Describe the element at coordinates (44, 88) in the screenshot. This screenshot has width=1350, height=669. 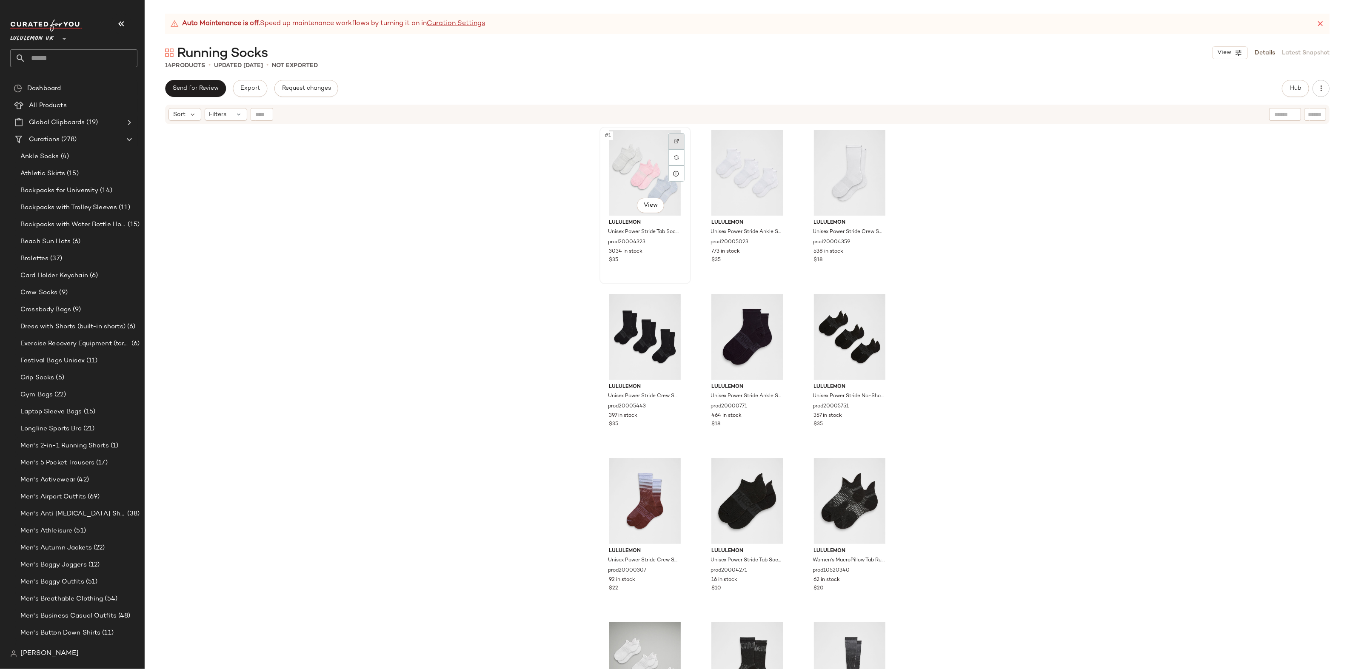
I see `span: Dashboard` at that location.